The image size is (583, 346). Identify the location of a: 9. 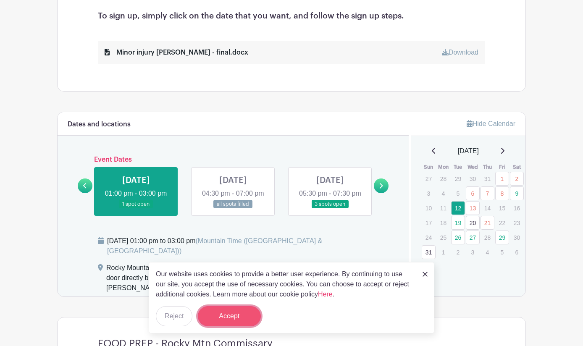
(517, 193).